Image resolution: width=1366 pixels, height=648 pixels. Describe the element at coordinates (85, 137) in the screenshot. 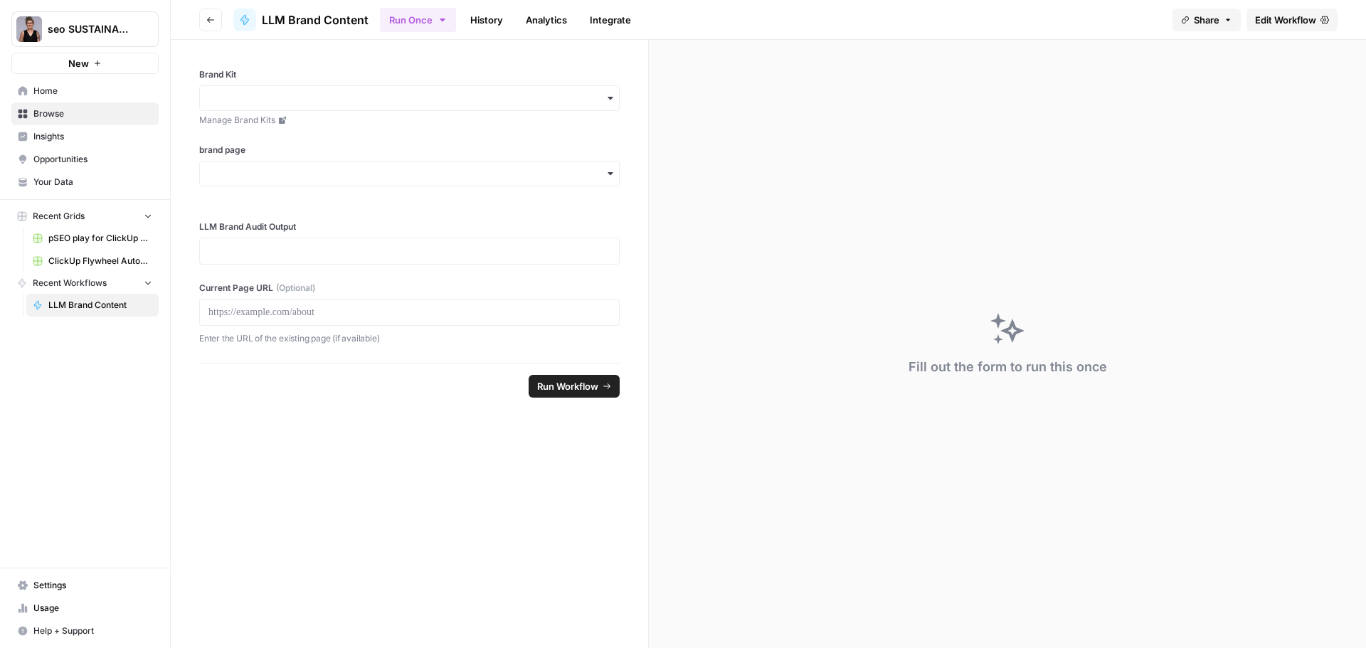

I see `a: Insights` at that location.